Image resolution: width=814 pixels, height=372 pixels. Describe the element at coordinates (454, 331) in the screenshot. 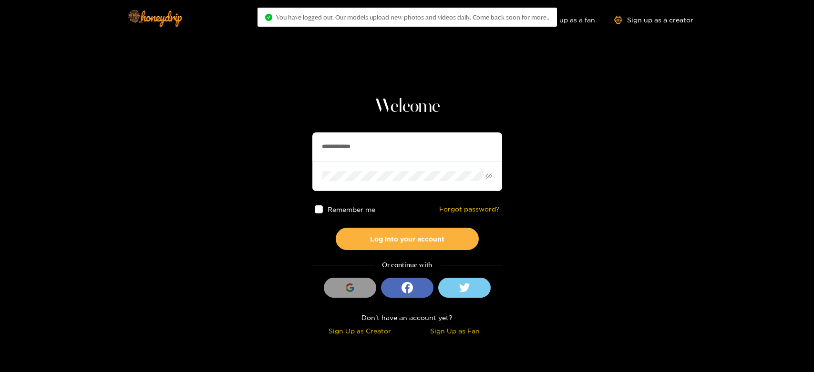

I see `div: Sign Up as Fan` at that location.